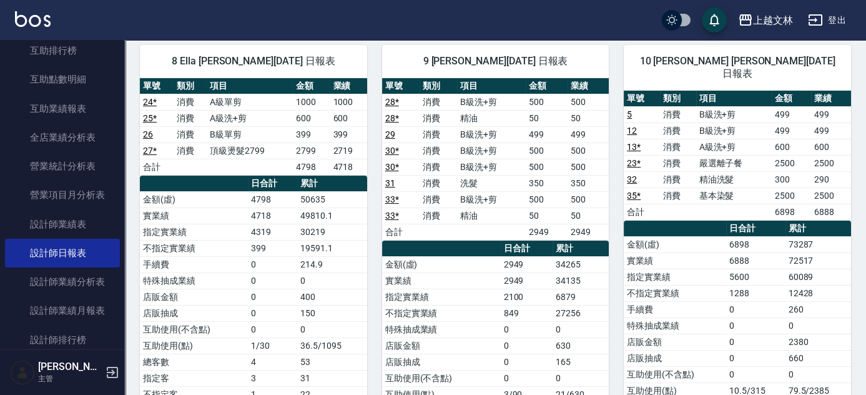  I want to click on td: 5600, so click(756, 277).